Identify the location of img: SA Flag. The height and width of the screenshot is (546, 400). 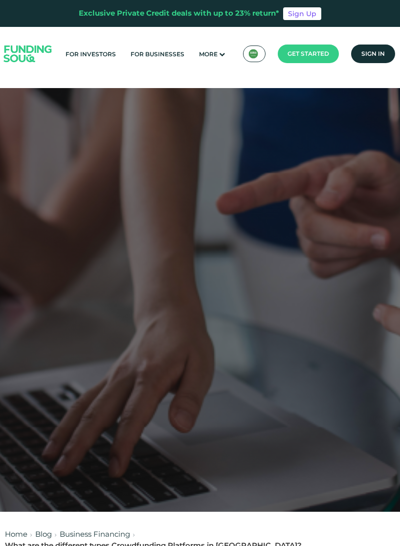
(254, 54).